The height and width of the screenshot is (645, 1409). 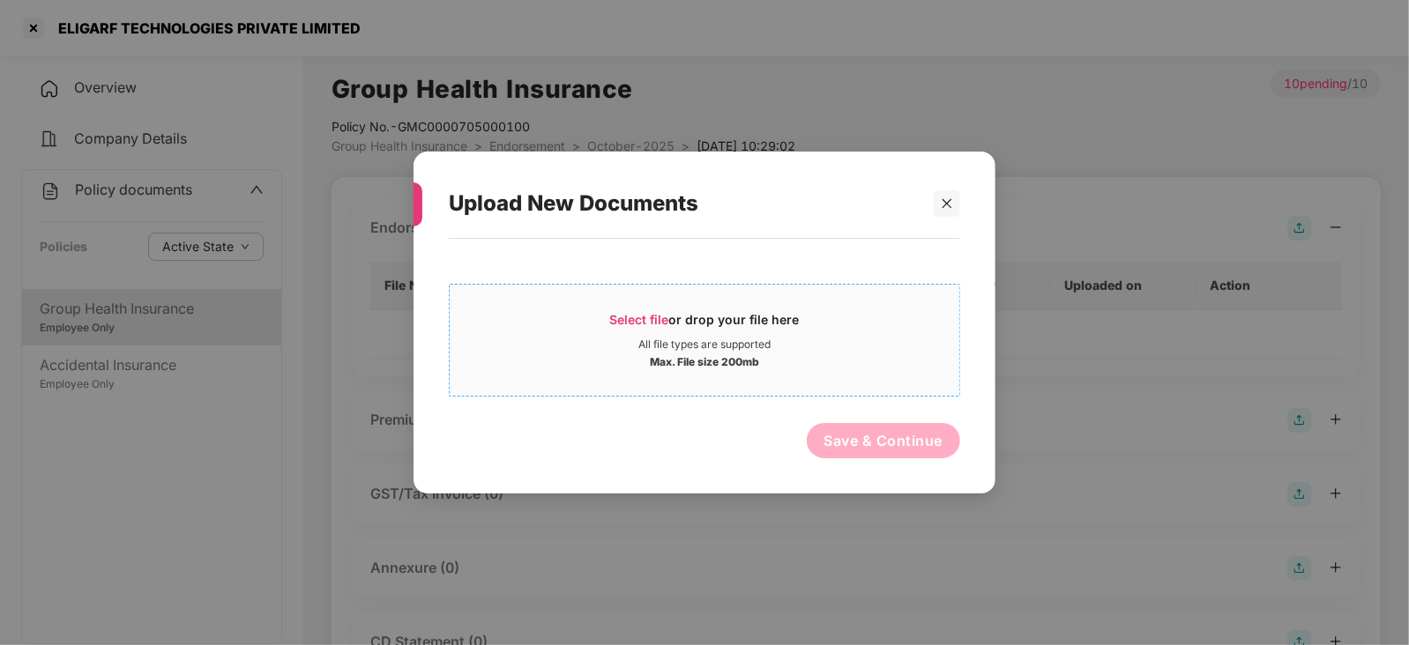 I want to click on div: All file types are supported, so click(x=705, y=345).